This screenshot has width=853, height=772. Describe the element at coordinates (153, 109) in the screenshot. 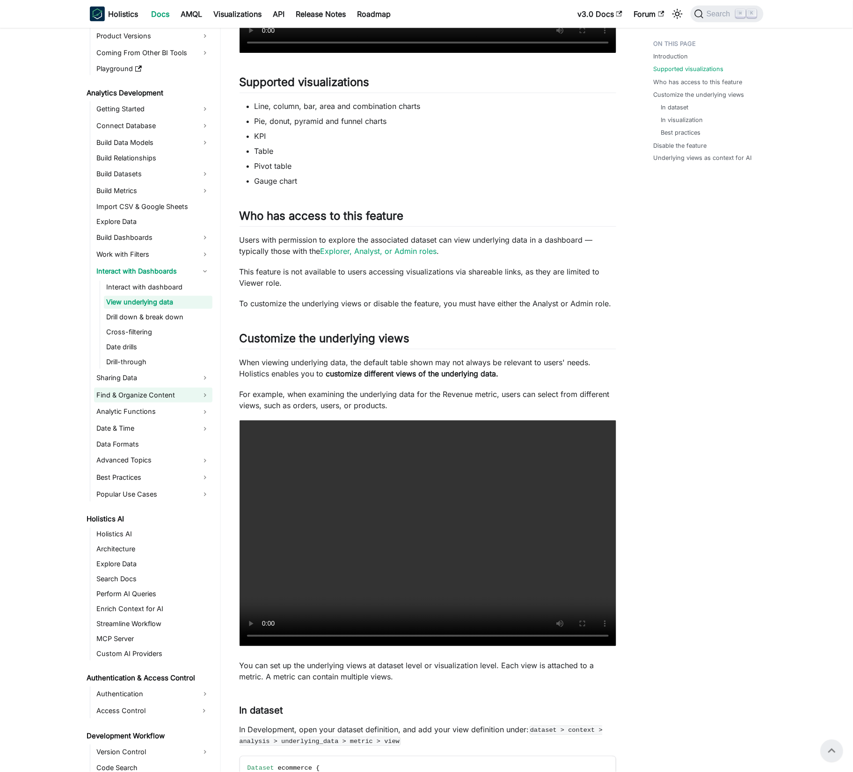

I see `a: Getting Started` at that location.